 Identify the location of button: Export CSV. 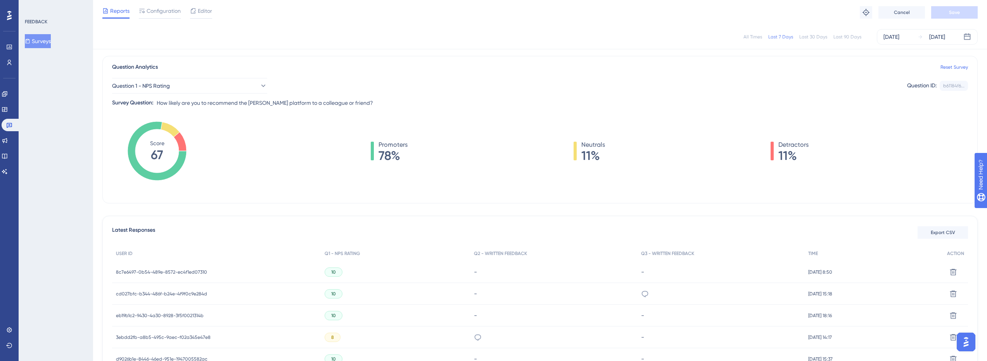
(943, 232).